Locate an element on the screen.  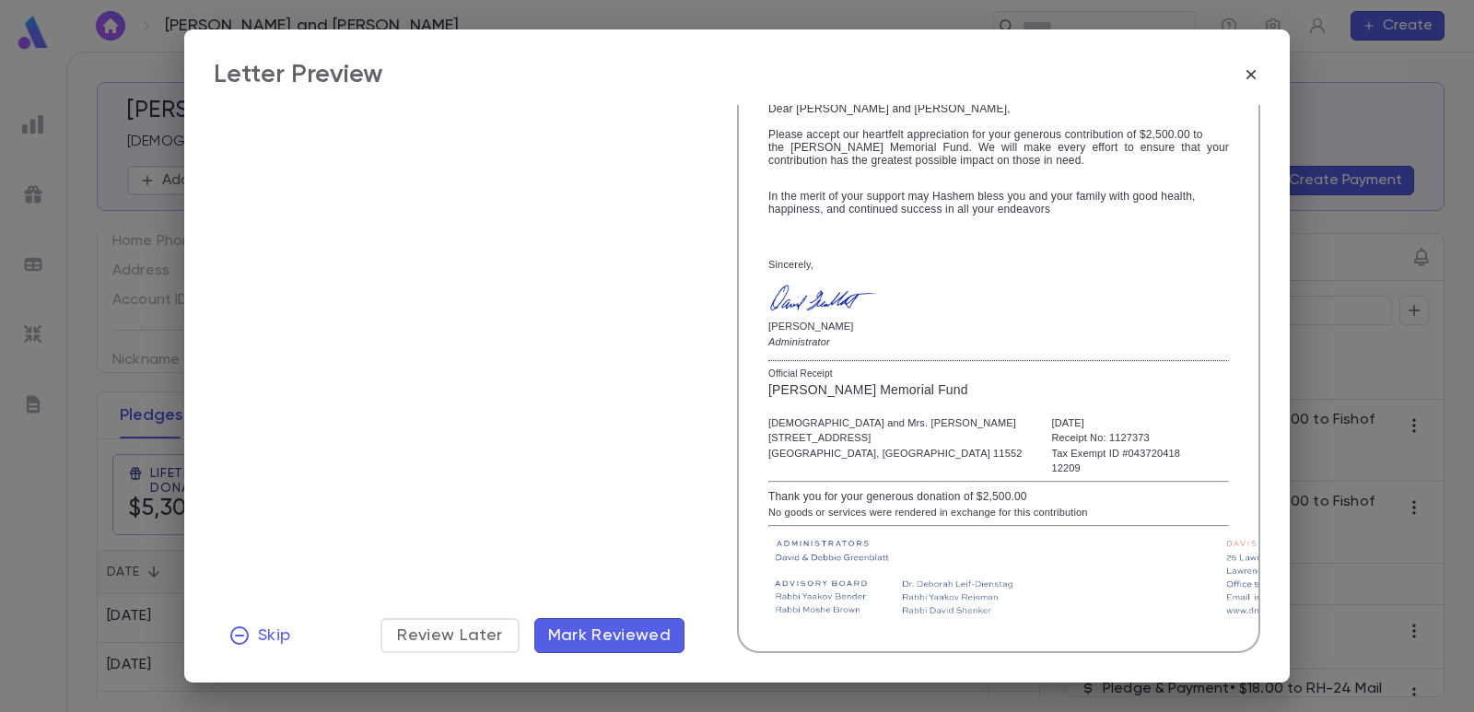
span: Skip is located at coordinates (274, 636).